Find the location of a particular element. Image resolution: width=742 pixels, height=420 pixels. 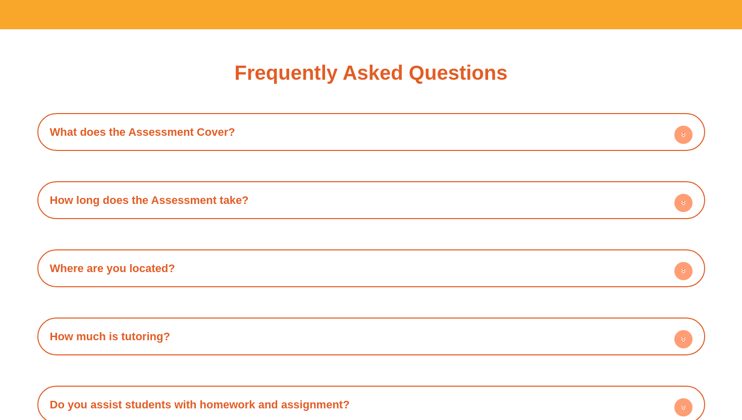

a: How much is tutoring? is located at coordinates (110, 336).